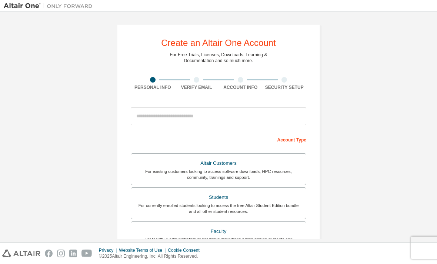 The height and width of the screenshot is (264, 437). Describe the element at coordinates (50, 6) in the screenshot. I see `img: Altair One` at that location.